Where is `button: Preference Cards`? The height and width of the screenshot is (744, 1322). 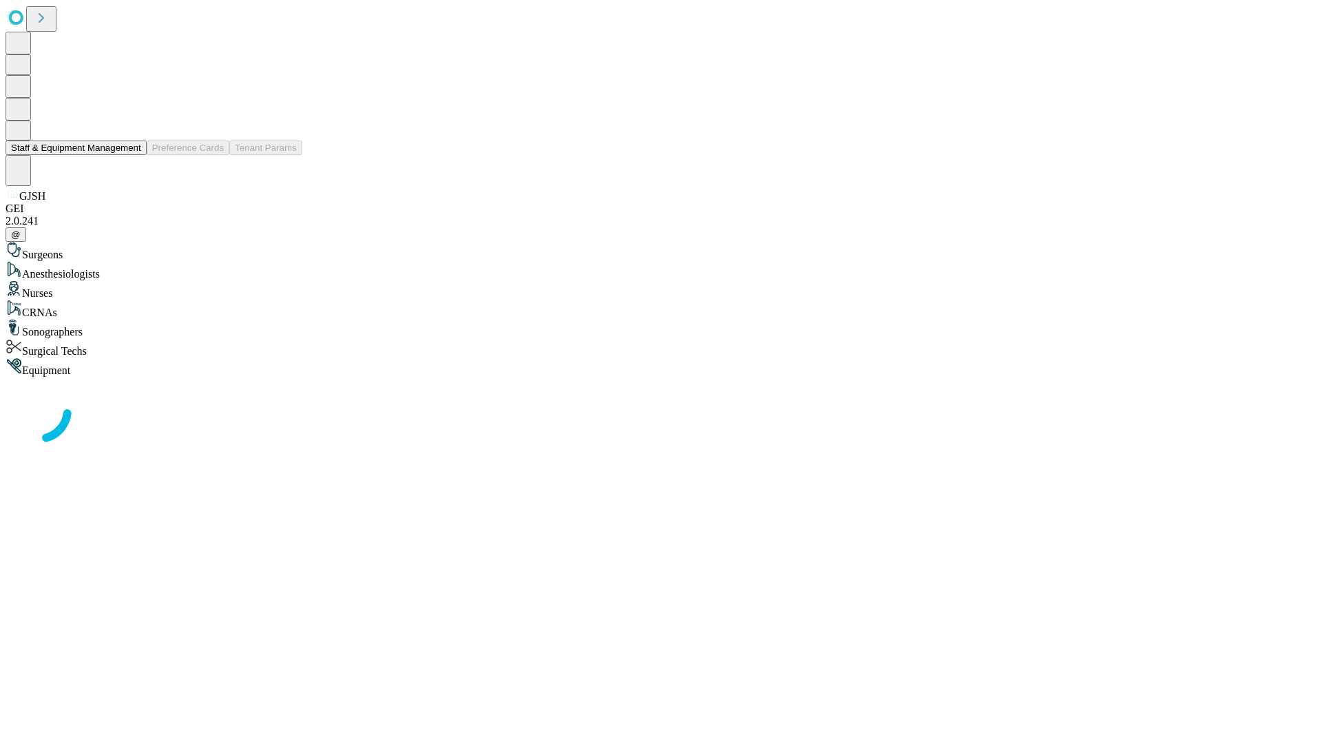 button: Preference Cards is located at coordinates (188, 147).